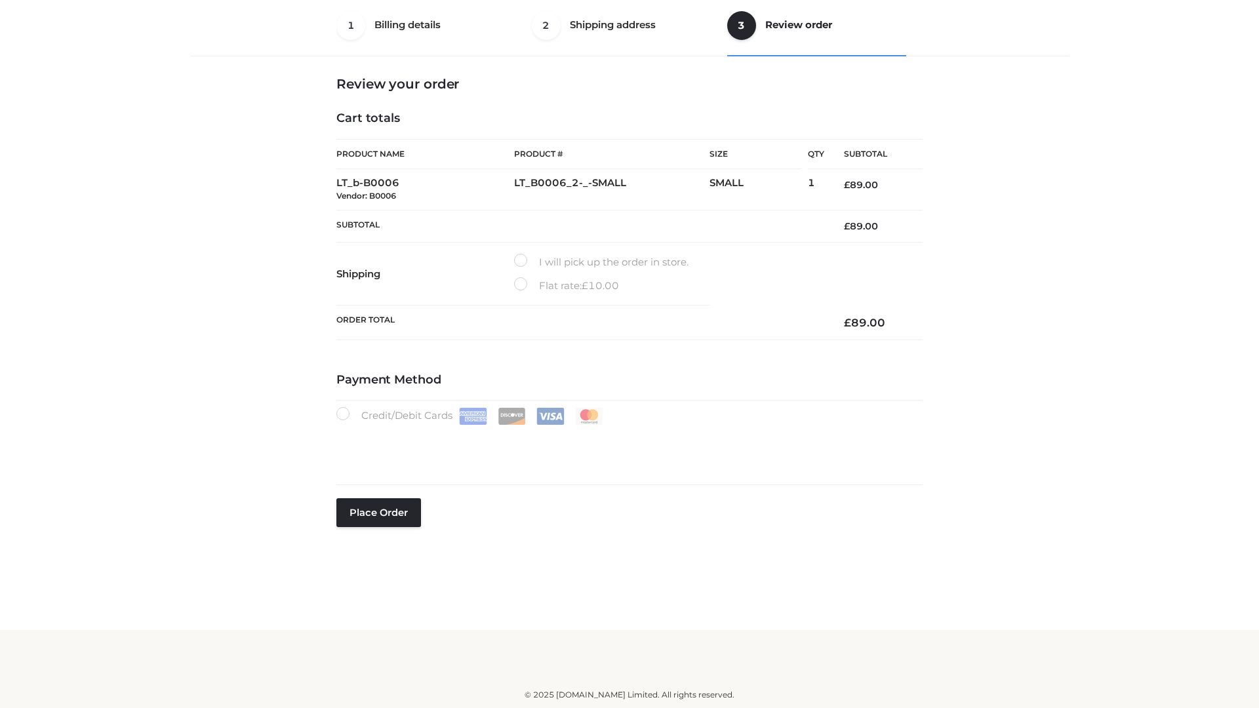  What do you see at coordinates (567, 286) in the screenshot?
I see `label: Flat rate:` at bounding box center [567, 286].